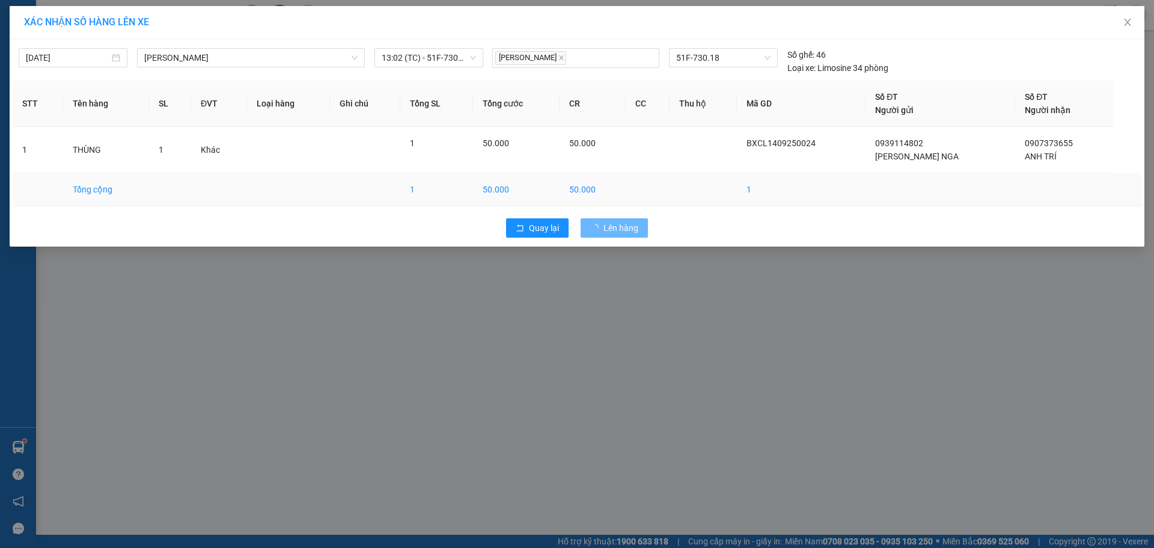 This screenshot has width=1154, height=548. Describe the element at coordinates (219, 150) in the screenshot. I see `td: Khác` at that location.